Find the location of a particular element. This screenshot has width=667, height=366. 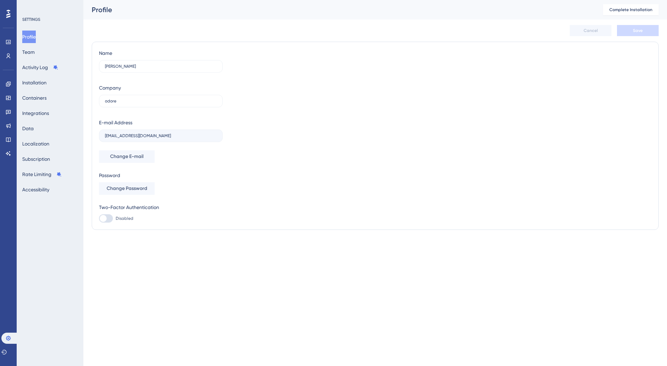

div: Two-Factor Authentication is located at coordinates (161, 208).